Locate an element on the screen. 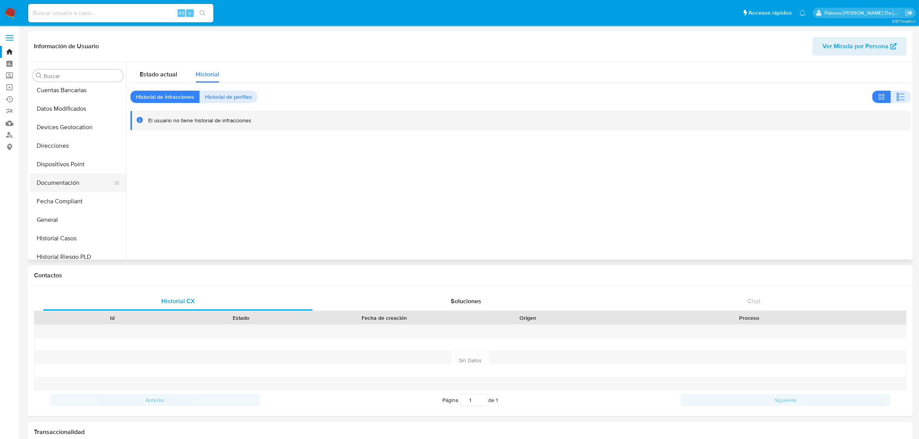 The width and height of the screenshot is (919, 439). span: Soluciones is located at coordinates (466, 301).